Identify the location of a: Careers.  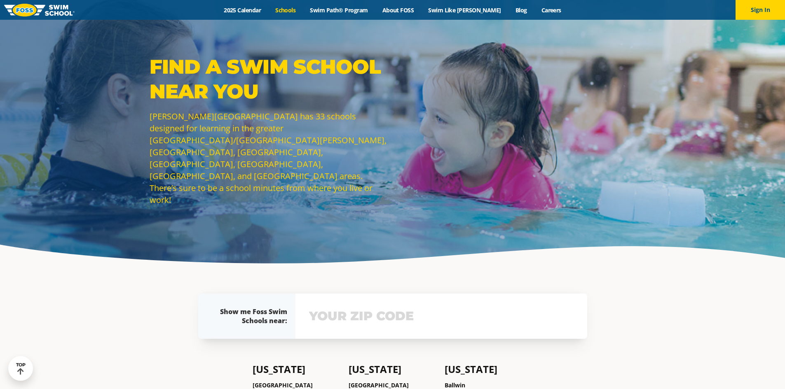
(551, 10).